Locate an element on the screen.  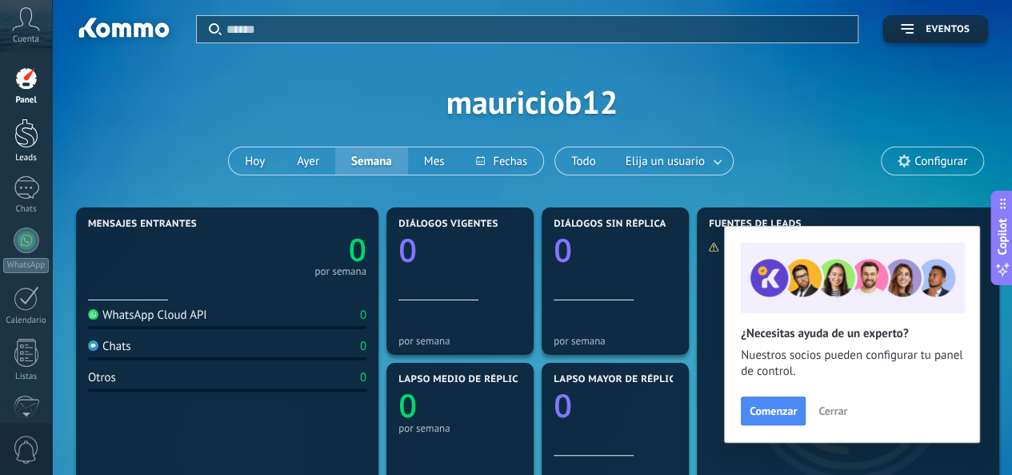
span: Cerrar is located at coordinates (833, 411).